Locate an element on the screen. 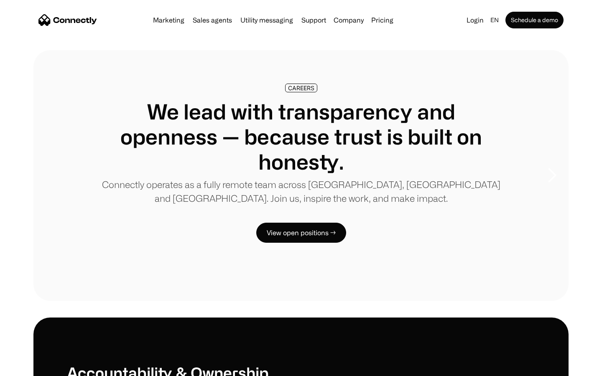  div: next slide is located at coordinates (551, 175).